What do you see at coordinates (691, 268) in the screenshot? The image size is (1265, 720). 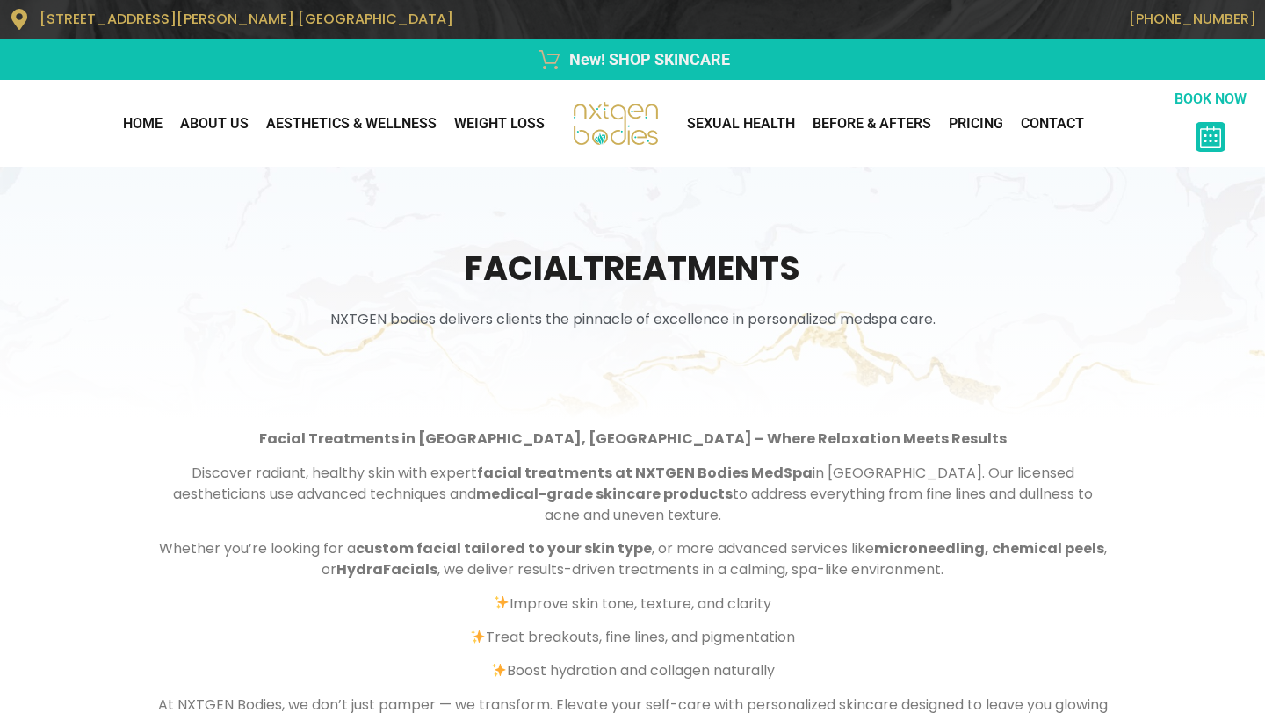 I see `span: Treatments` at bounding box center [691, 268].